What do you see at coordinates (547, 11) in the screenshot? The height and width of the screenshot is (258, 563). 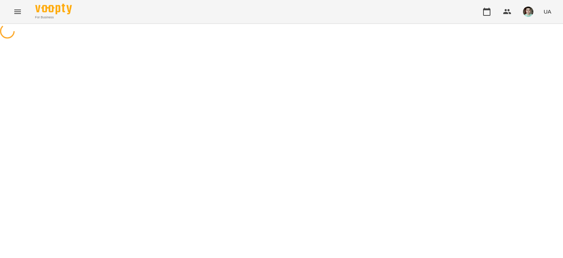 I see `button: UA` at bounding box center [547, 11].